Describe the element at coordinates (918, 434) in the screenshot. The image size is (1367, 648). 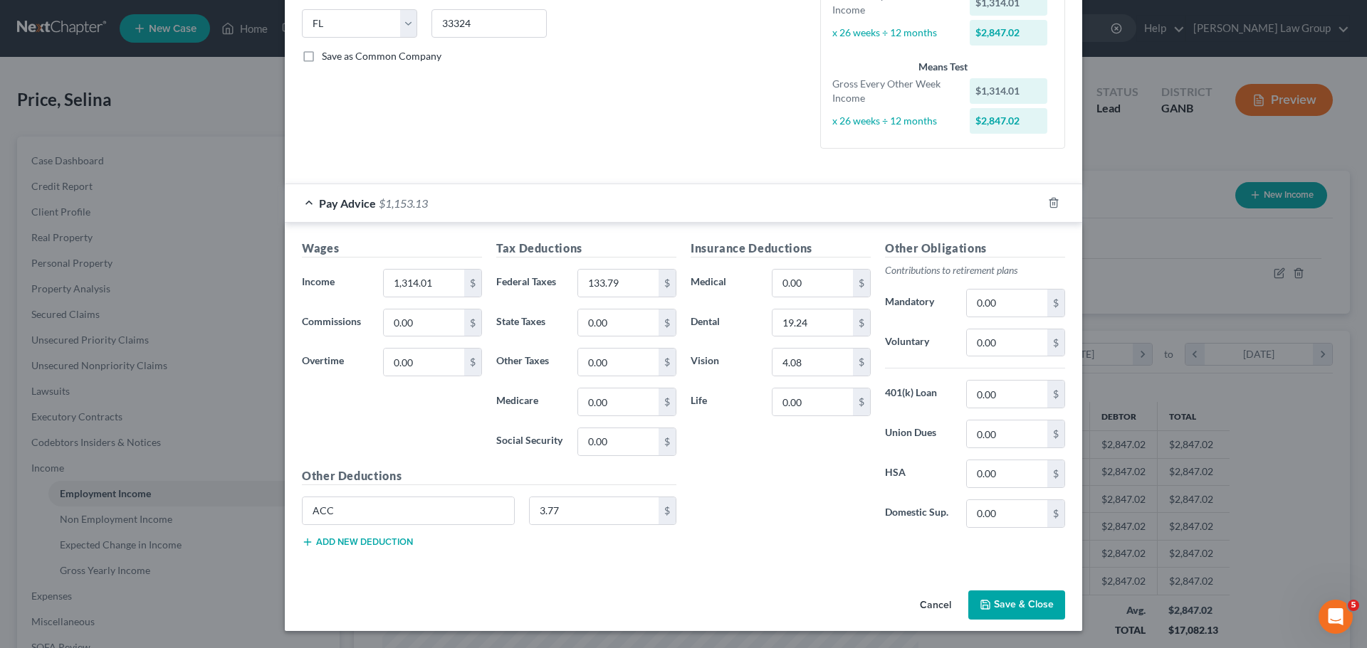
I see `label: Union Dues` at that location.